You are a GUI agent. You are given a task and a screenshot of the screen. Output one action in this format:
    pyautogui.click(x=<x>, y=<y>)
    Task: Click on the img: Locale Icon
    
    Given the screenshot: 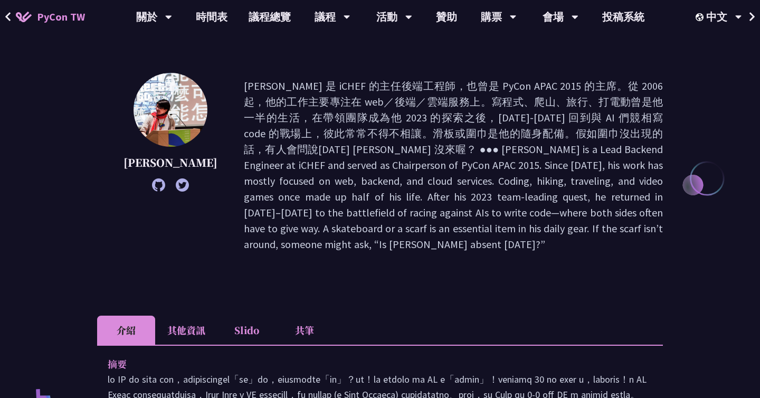 What is the action you would take?
    pyautogui.click(x=701, y=17)
    